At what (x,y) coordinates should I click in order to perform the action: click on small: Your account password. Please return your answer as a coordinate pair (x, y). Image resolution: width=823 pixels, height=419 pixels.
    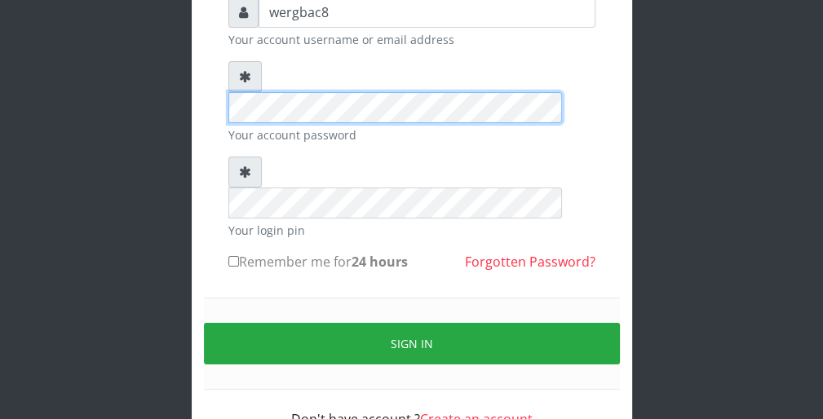
    Looking at the image, I should click on (412, 135).